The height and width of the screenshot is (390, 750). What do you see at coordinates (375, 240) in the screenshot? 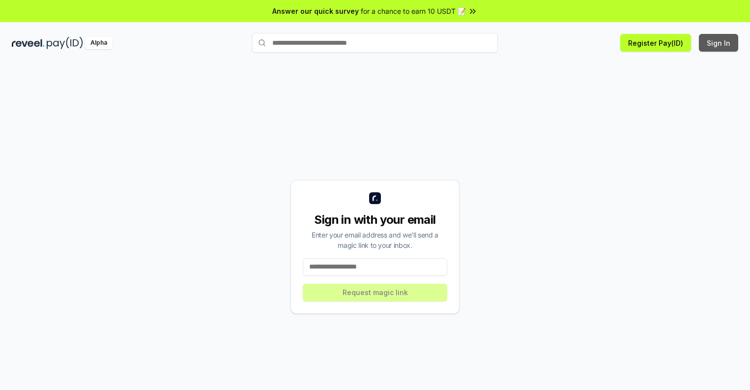
I see `div: Enter your email address and we’ll send a magic link to your inbox.` at bounding box center [375, 240].